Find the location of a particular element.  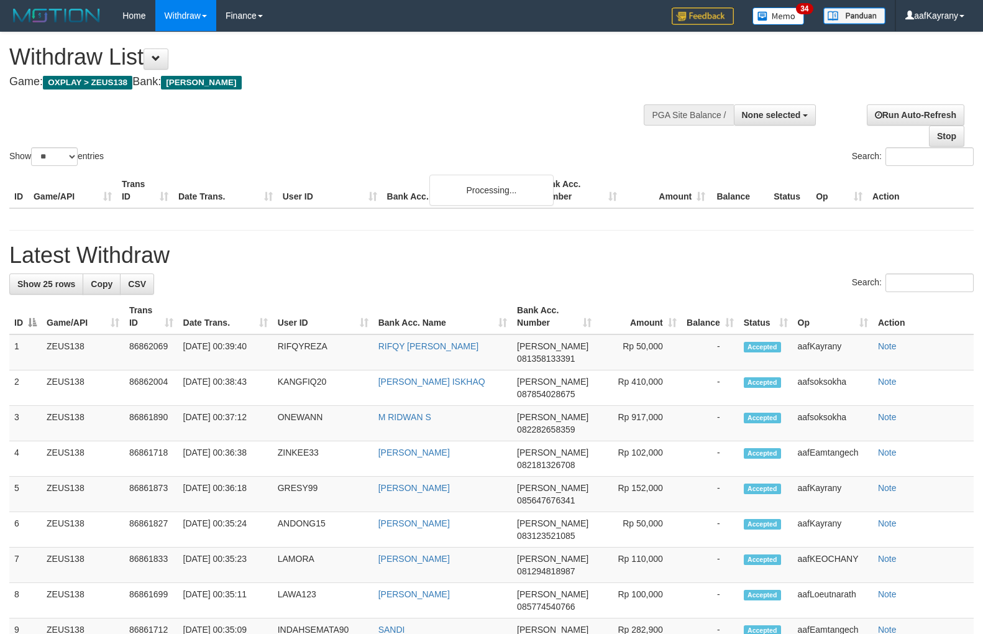

td: Rp 917,000 is located at coordinates (638, 423).